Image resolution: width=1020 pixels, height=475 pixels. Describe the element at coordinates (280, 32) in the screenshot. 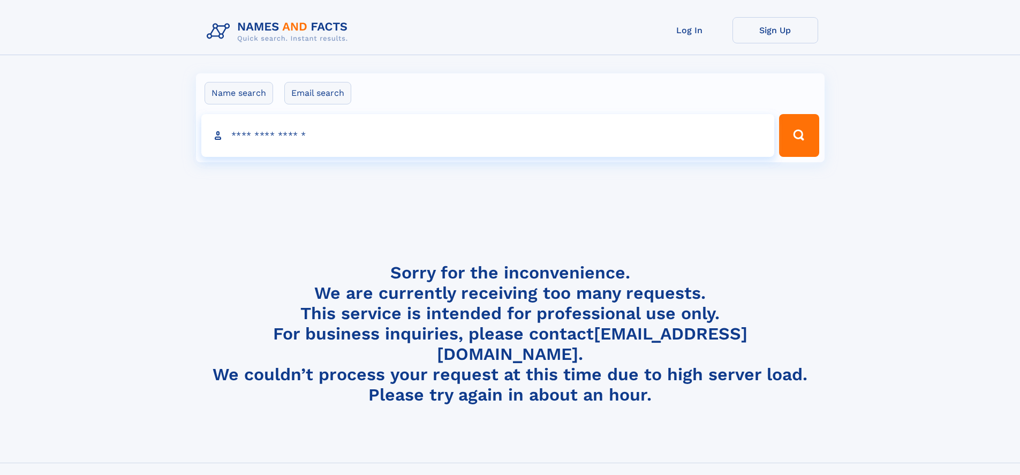

I see `img: Logo Names and Facts` at that location.